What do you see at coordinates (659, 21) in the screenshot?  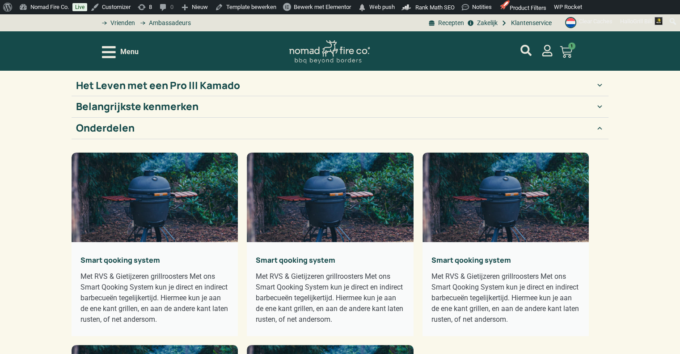 I see `img: Avatar of Grill Bill` at bounding box center [659, 21].